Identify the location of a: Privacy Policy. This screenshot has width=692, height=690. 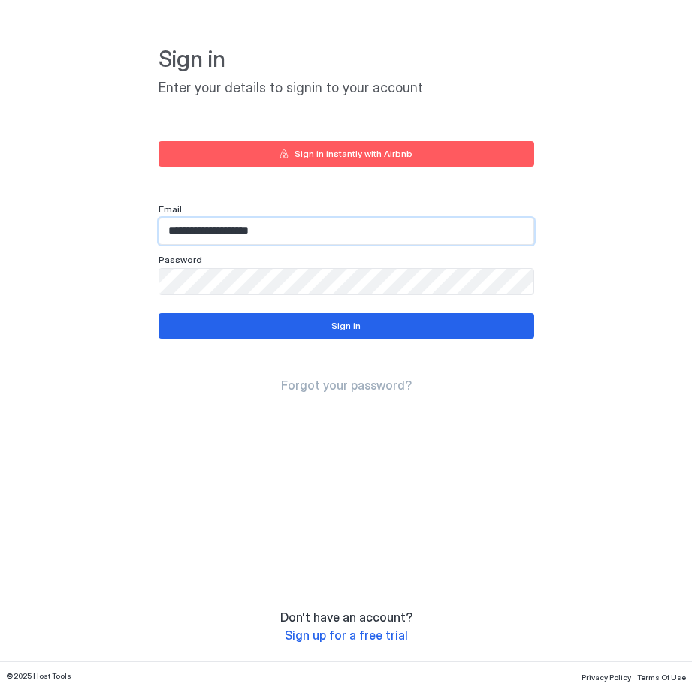
(606, 676).